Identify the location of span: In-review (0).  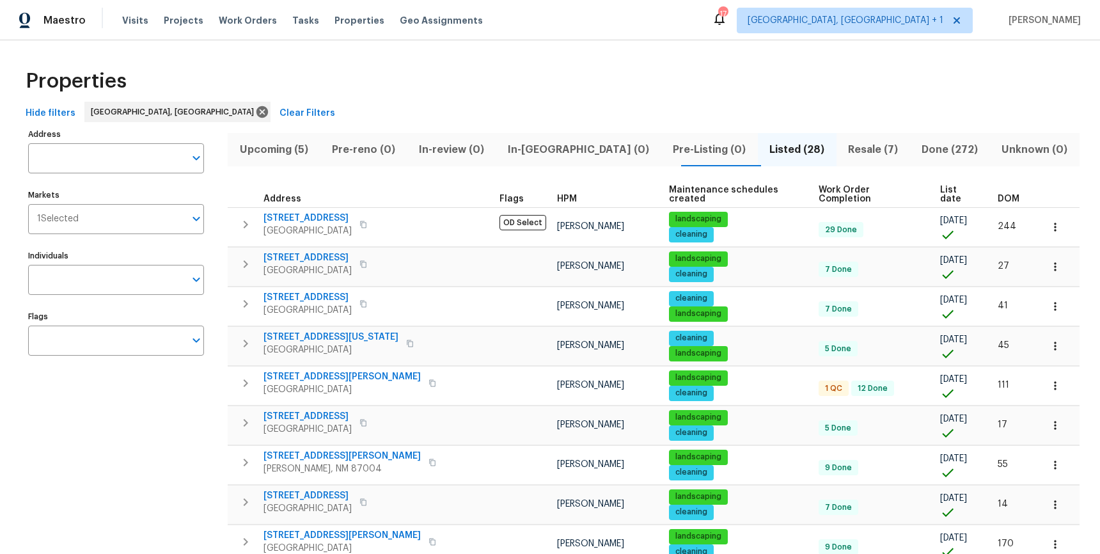
(451, 150).